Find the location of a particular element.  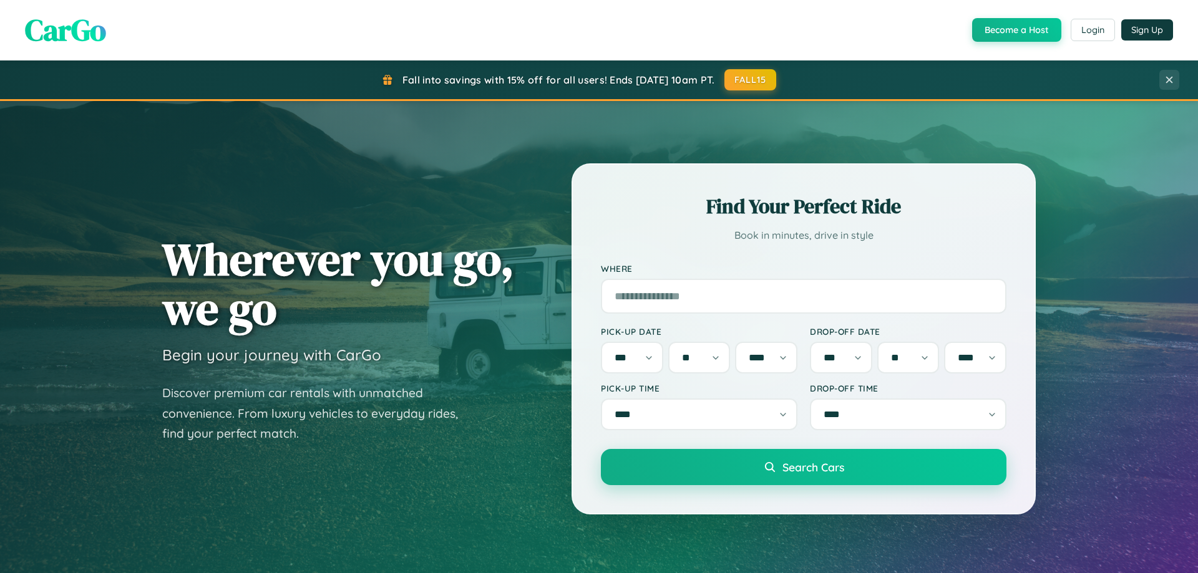

button: FALL15 is located at coordinates (750, 80).